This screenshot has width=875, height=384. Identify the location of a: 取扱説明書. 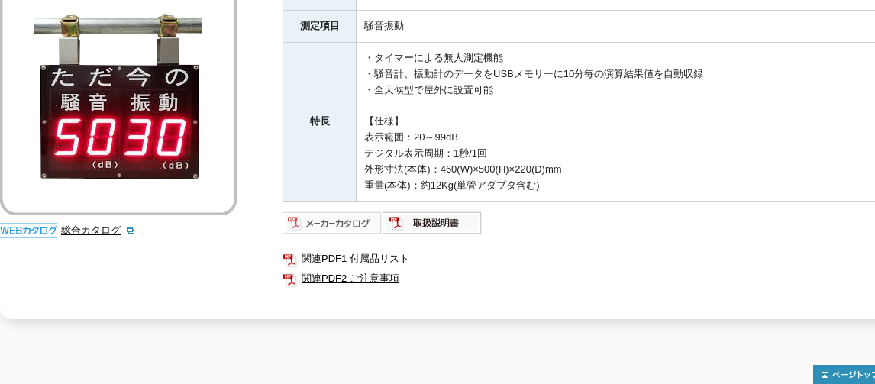
(432, 227).